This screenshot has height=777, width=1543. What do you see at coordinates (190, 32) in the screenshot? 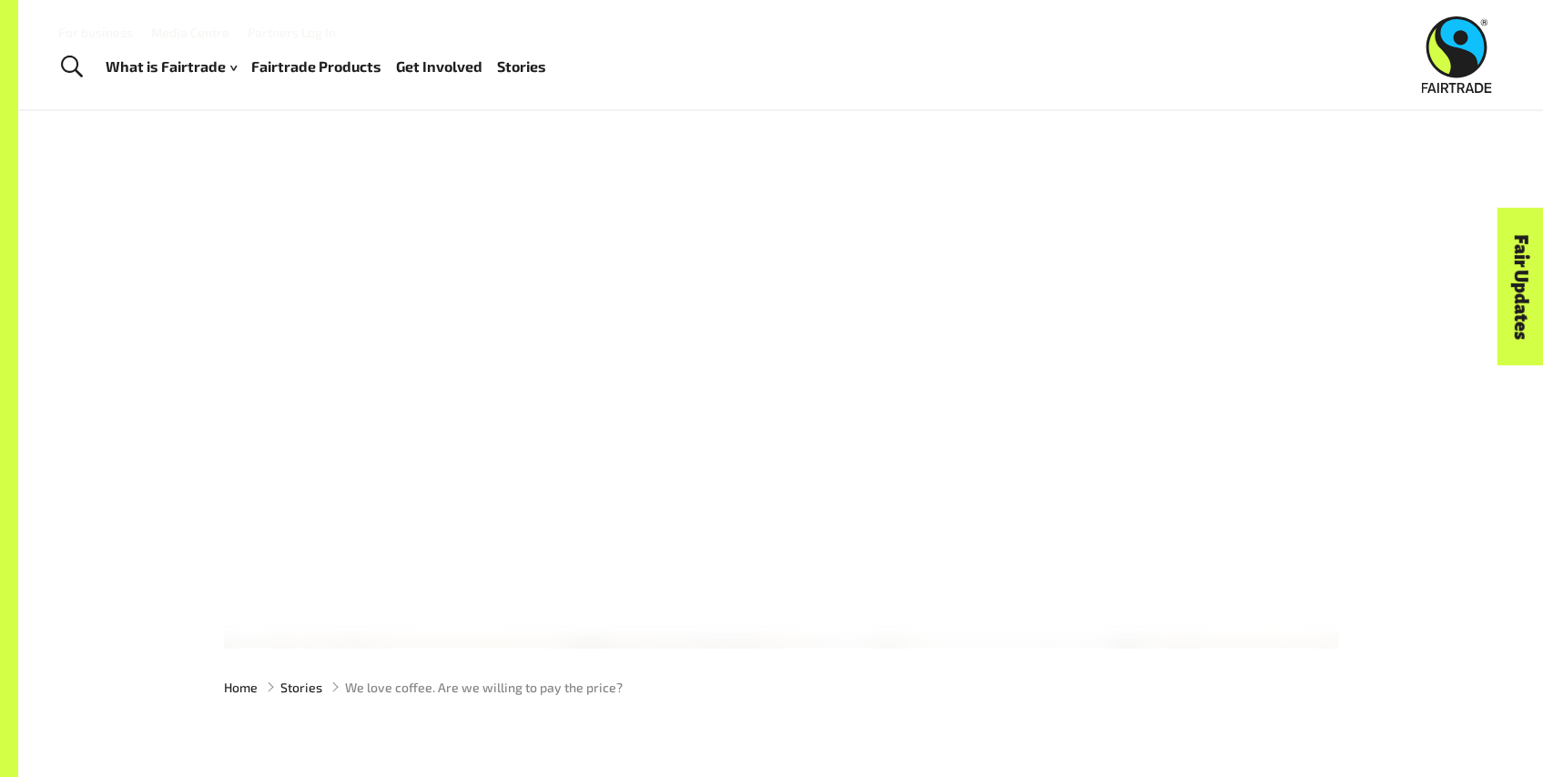
I see `a: Media Centre` at bounding box center [190, 32].